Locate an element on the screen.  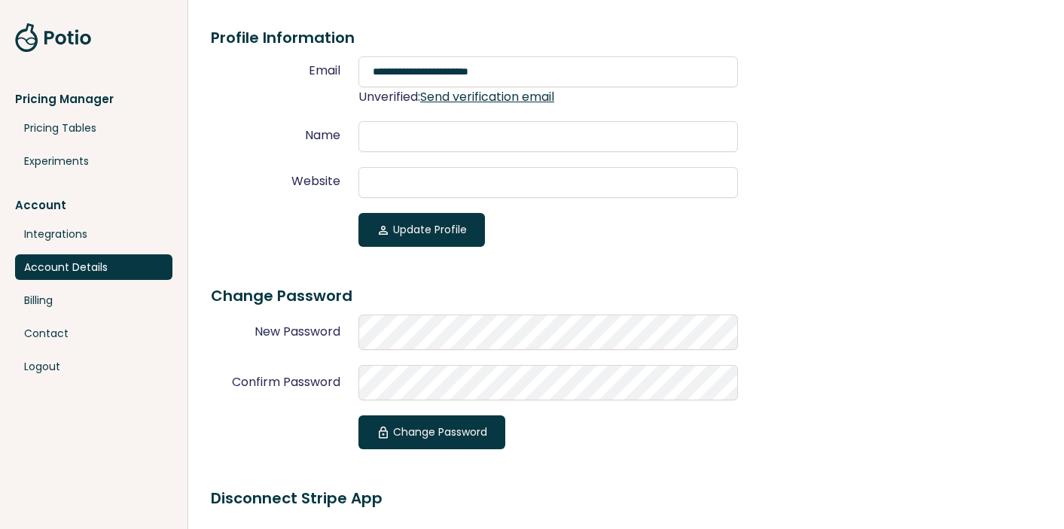
span: lock is located at coordinates (383, 433).